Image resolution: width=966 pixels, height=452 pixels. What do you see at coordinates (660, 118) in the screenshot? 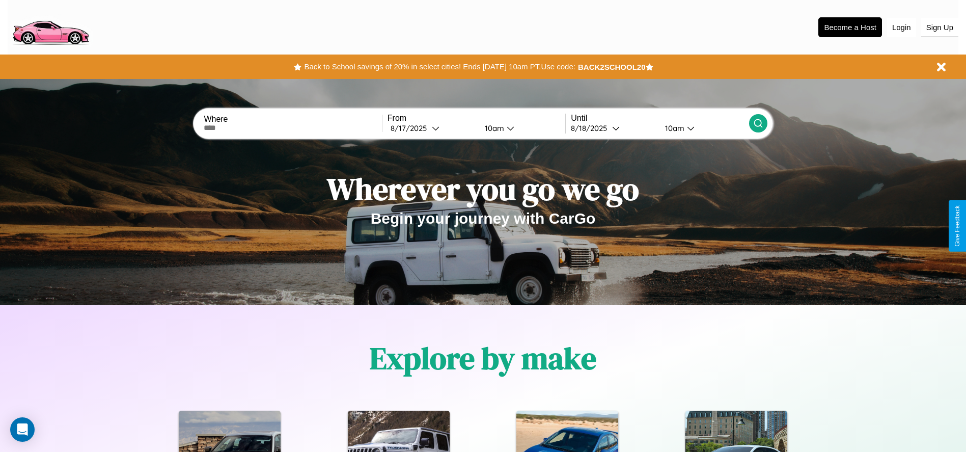
I see `label: Until` at bounding box center [660, 118].